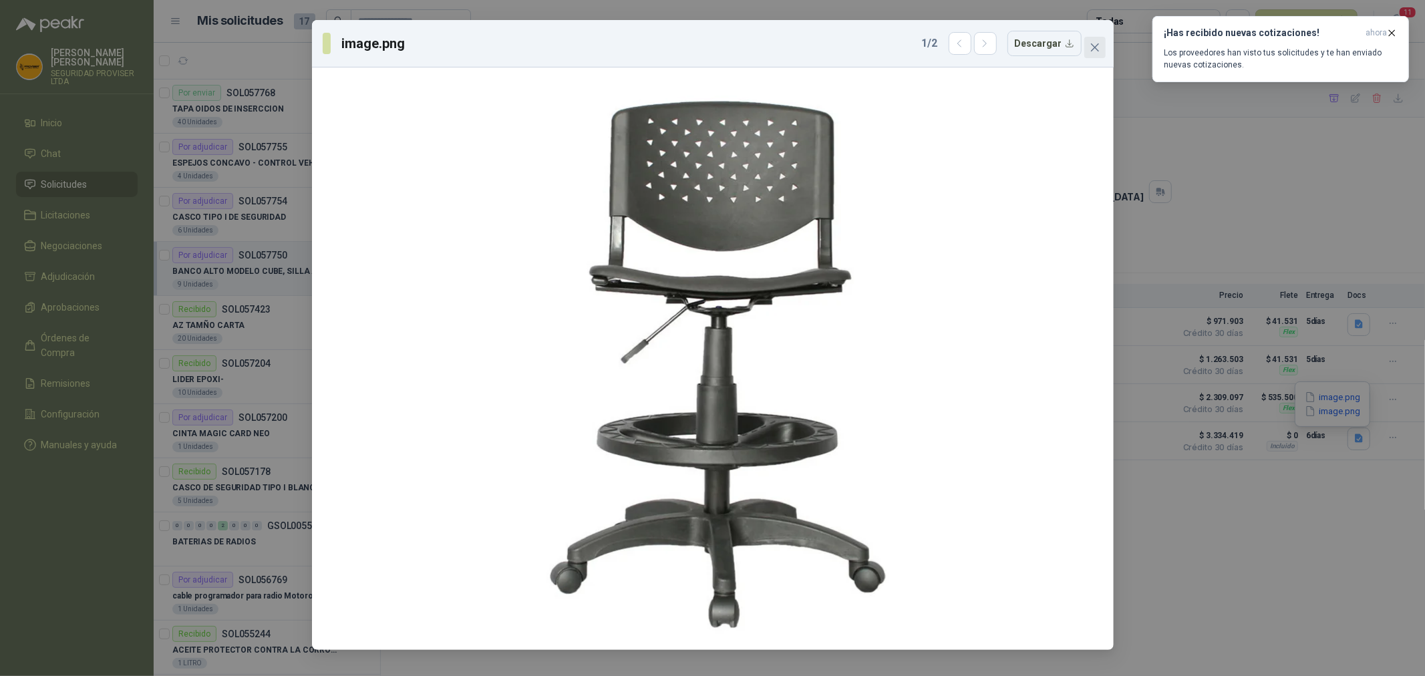 The height and width of the screenshot is (676, 1425). Describe the element at coordinates (1262, 33) in the screenshot. I see `h3: ¡Has recibido nuevas cotizaciones!` at that location.